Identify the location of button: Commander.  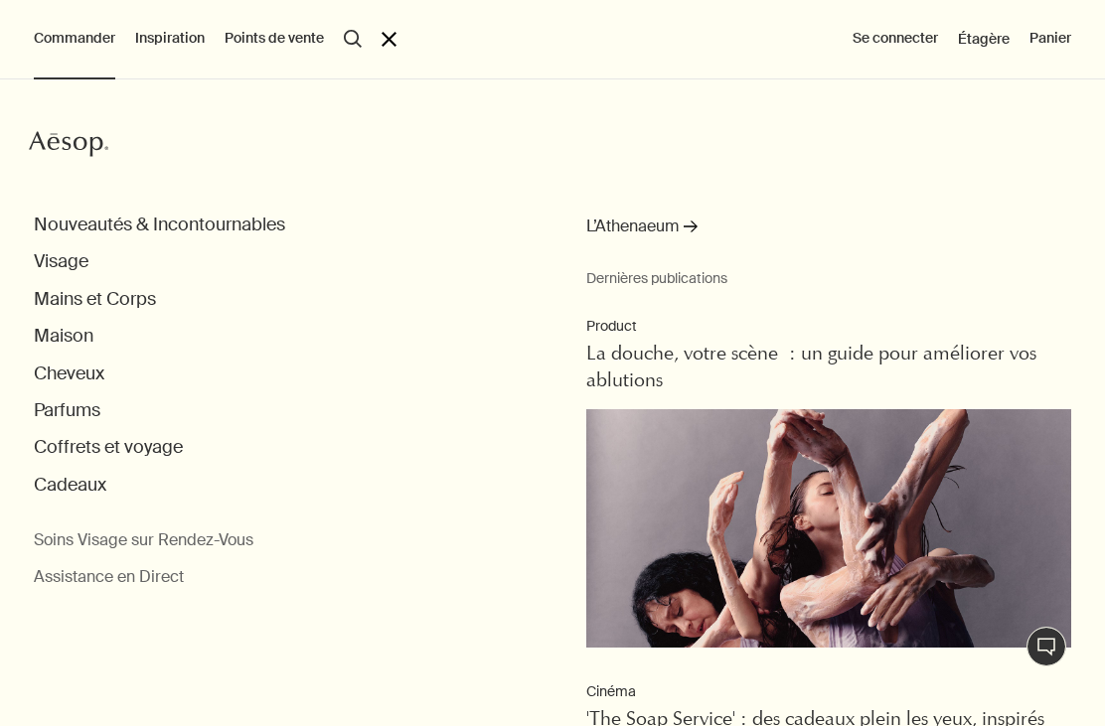
(75, 39).